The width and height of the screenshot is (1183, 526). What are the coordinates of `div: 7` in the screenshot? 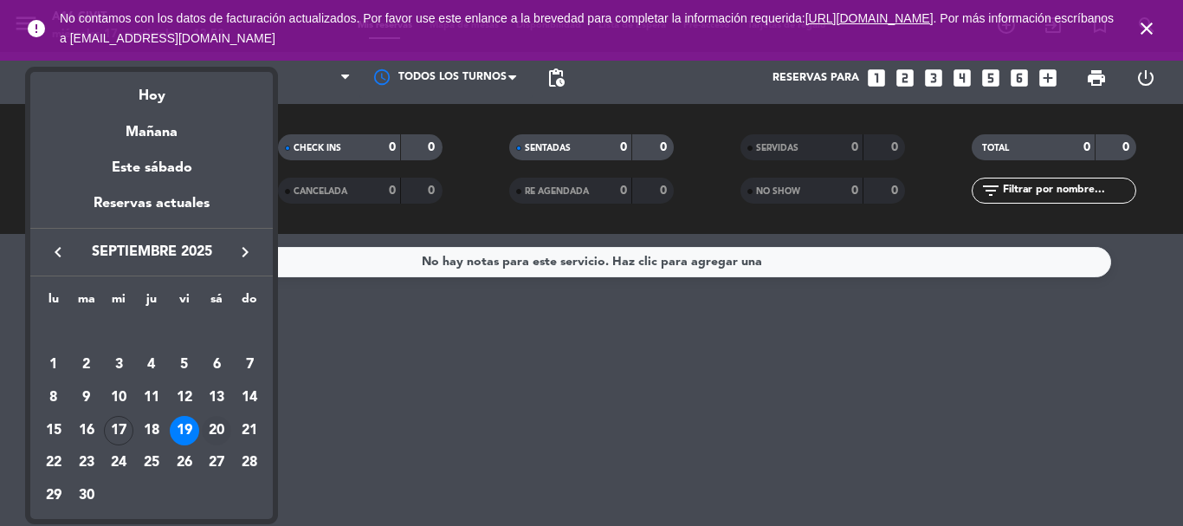 It's located at (249, 365).